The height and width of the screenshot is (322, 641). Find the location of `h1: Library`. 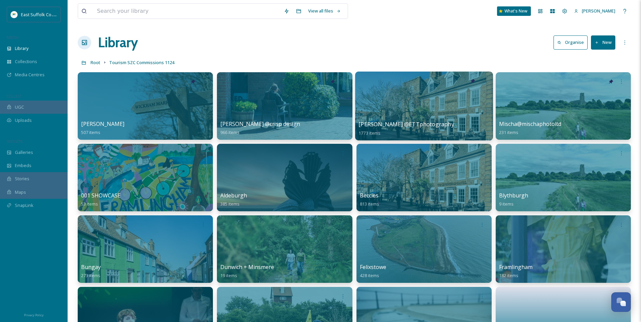

h1: Library is located at coordinates (118, 43).